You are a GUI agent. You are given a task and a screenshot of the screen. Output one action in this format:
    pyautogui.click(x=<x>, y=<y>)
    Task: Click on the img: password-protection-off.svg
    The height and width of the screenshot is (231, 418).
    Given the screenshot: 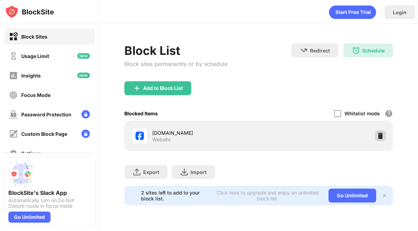 What is the action you would take?
    pyautogui.click(x=13, y=114)
    